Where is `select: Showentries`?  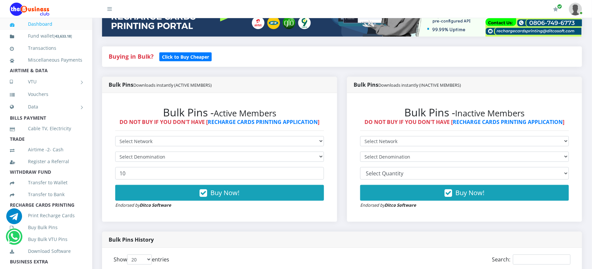
select: Showentries is located at coordinates (139, 259).